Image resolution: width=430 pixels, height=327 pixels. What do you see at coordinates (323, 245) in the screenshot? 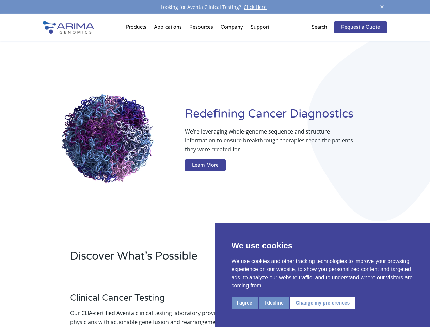
I see `p: We use cookies` at bounding box center [323, 245].